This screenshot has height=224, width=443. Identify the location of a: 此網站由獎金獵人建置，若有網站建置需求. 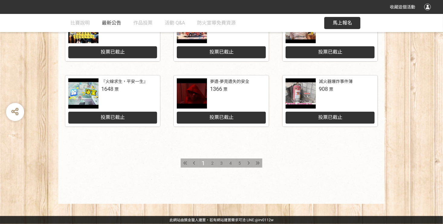
(204, 220).